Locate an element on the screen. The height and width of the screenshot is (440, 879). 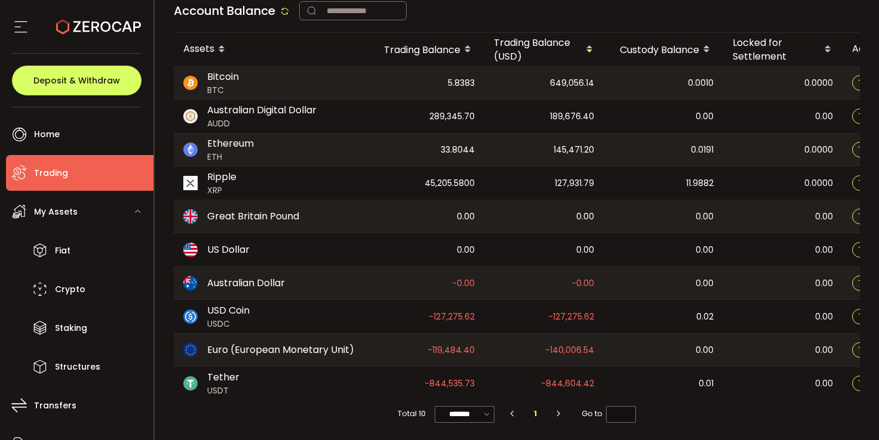
img: gbp_portfolio.svg is located at coordinates (190, 217).